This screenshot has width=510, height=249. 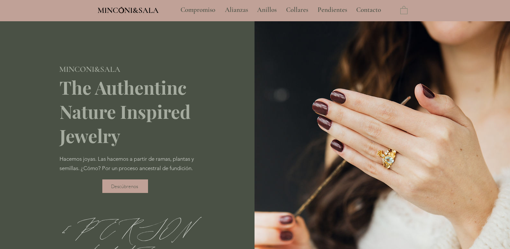 I want to click on a: Collares, so click(x=297, y=10).